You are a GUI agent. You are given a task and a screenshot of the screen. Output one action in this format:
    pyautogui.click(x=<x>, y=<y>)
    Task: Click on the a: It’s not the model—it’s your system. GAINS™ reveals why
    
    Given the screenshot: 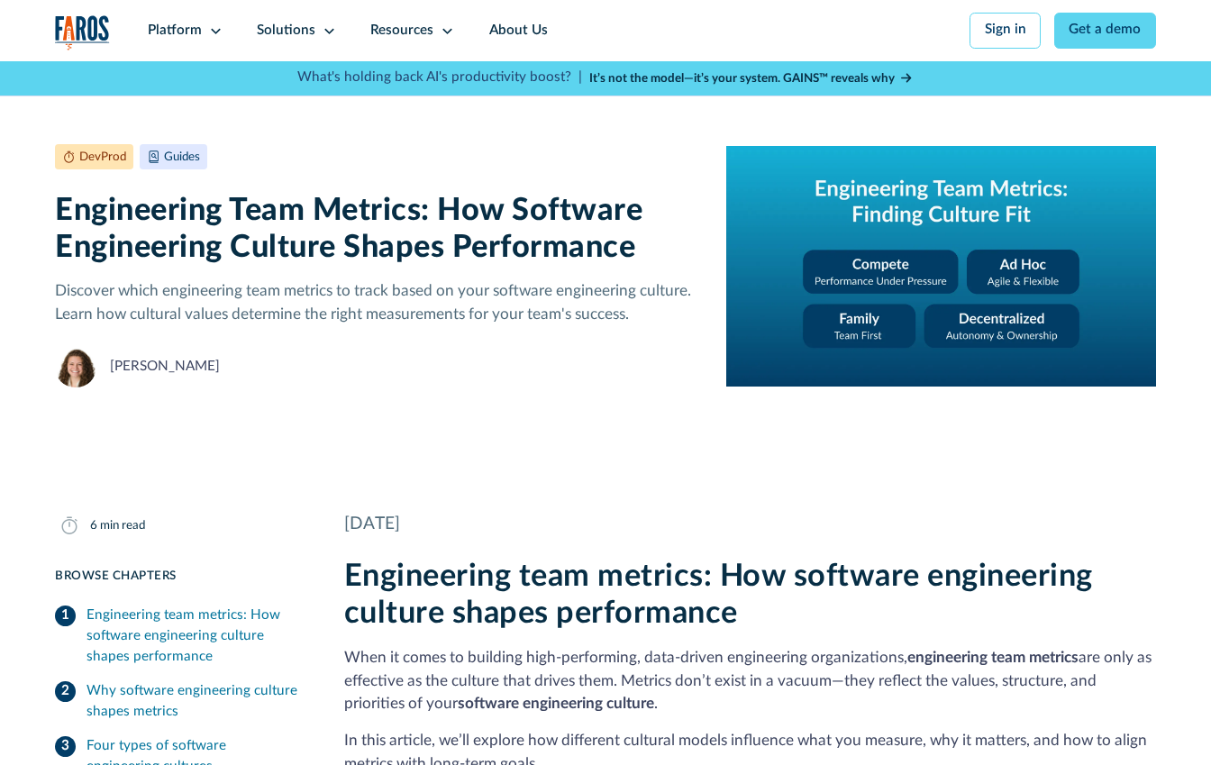 What is the action you would take?
    pyautogui.click(x=752, y=78)
    